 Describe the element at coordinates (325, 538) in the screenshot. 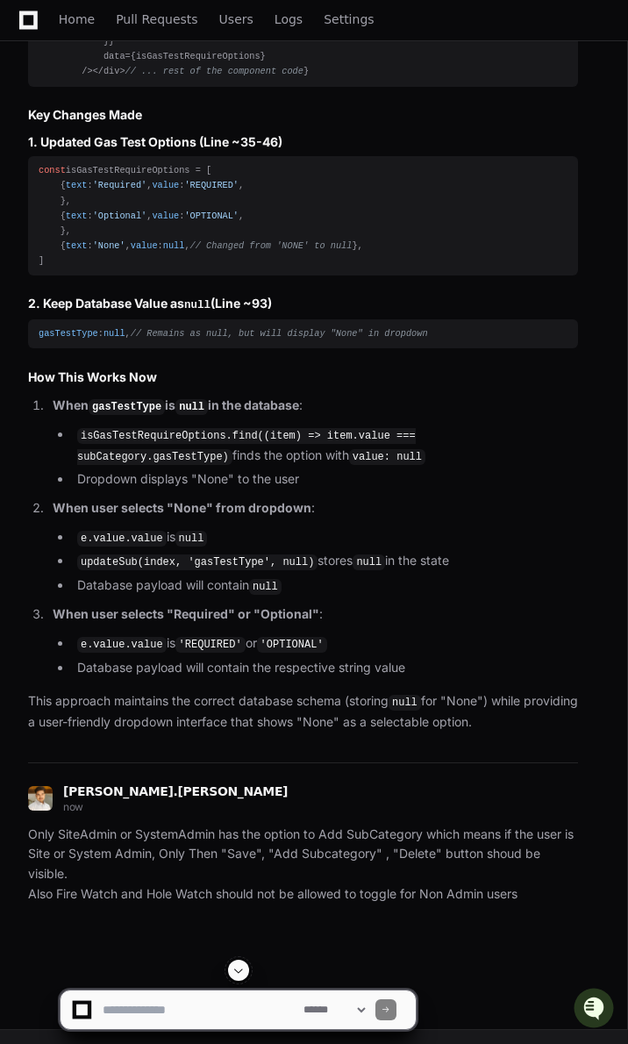

I see `li: is` at that location.